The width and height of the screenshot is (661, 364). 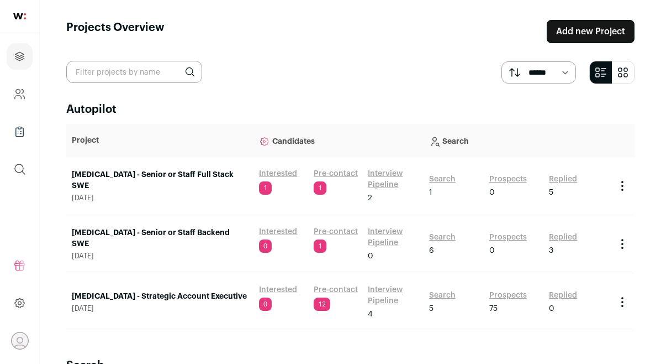 What do you see at coordinates (19, 94) in the screenshot?
I see `a: Company and ATS Settings` at bounding box center [19, 94].